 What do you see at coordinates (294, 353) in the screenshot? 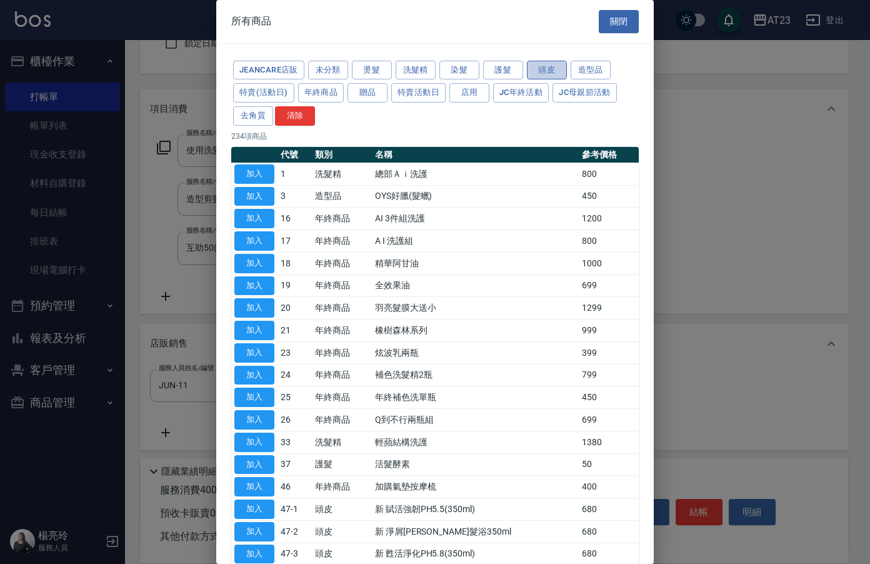
I see `td: 23` at bounding box center [294, 353].